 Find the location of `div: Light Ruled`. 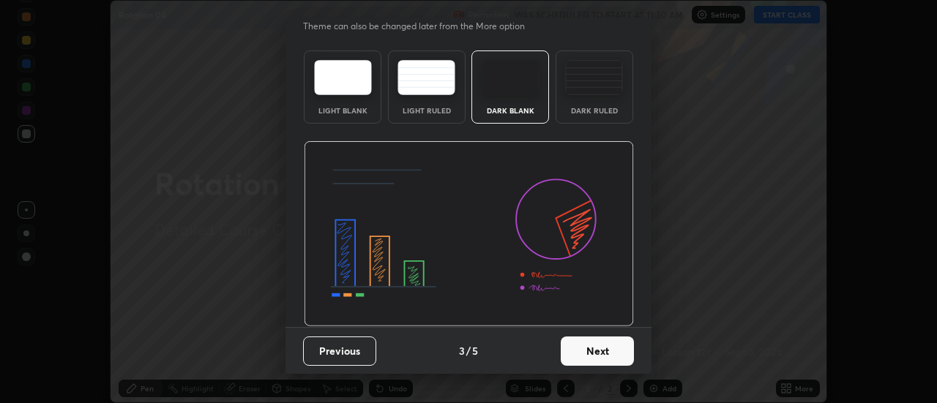

div: Light Ruled is located at coordinates (427, 111).